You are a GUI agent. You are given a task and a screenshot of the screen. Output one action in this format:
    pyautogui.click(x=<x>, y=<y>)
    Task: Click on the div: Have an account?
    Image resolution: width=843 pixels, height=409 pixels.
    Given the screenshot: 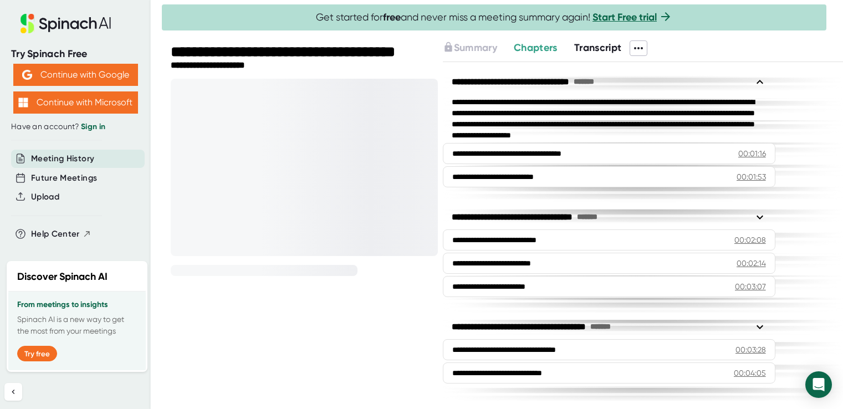 What is the action you would take?
    pyautogui.click(x=75, y=127)
    